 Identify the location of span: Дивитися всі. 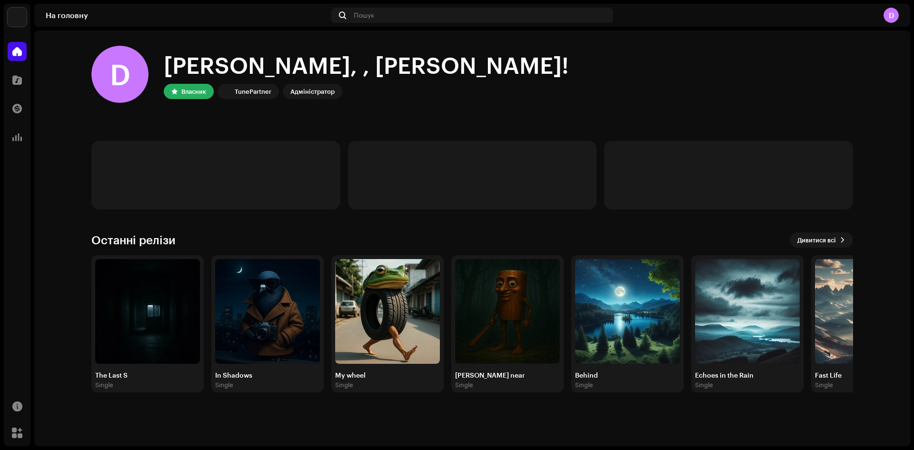
(816, 240).